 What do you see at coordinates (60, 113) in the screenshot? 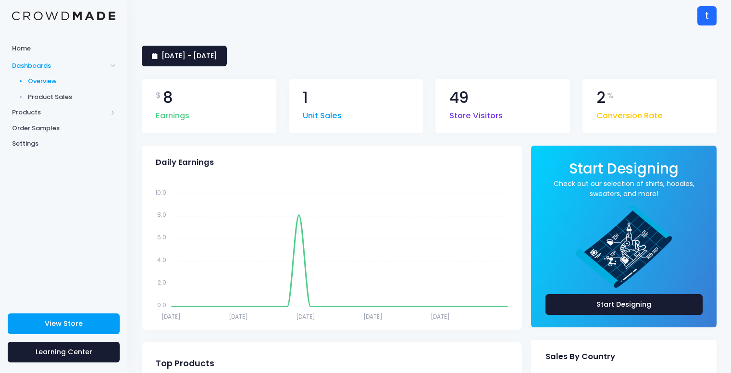
I see `span: Products` at bounding box center [60, 113].